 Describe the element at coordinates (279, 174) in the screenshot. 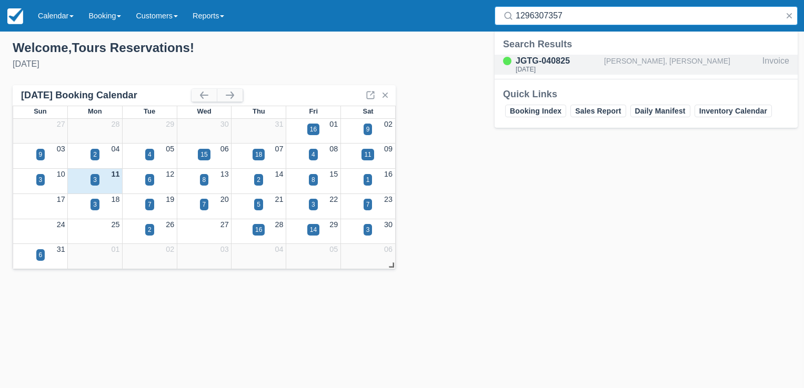

I see `a: 14` at that location.